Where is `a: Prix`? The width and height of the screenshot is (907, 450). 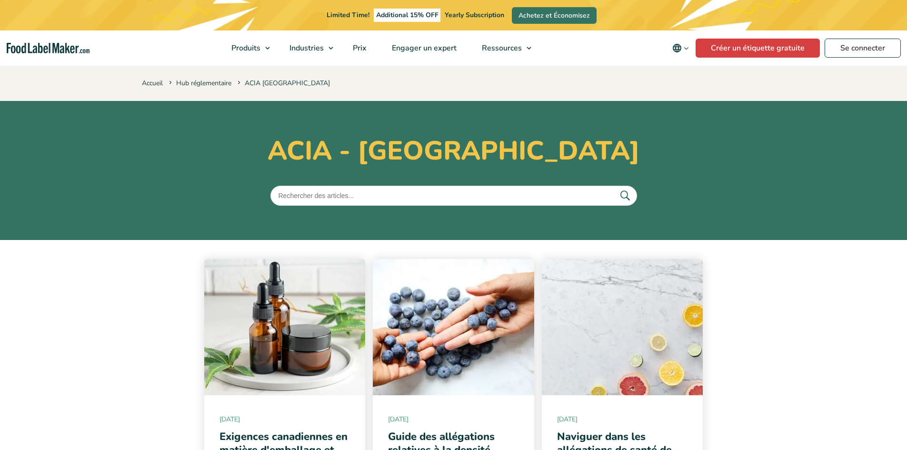 a: Prix is located at coordinates (359, 48).